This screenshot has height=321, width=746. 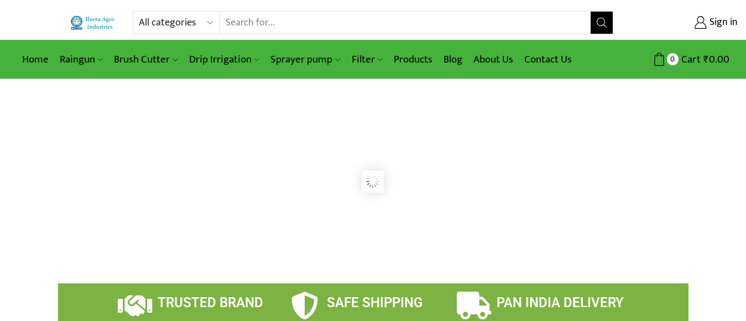 What do you see at coordinates (602, 23) in the screenshot?
I see `button: Search button` at bounding box center [602, 23].